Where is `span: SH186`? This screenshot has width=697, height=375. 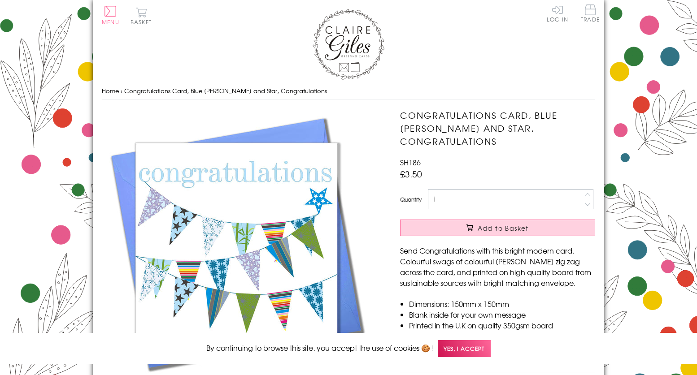
span: SH186 is located at coordinates (410, 162).